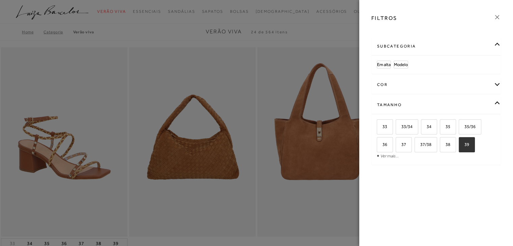  What do you see at coordinates (442, 128) in the screenshot?
I see `input: 35` at bounding box center [442, 128].